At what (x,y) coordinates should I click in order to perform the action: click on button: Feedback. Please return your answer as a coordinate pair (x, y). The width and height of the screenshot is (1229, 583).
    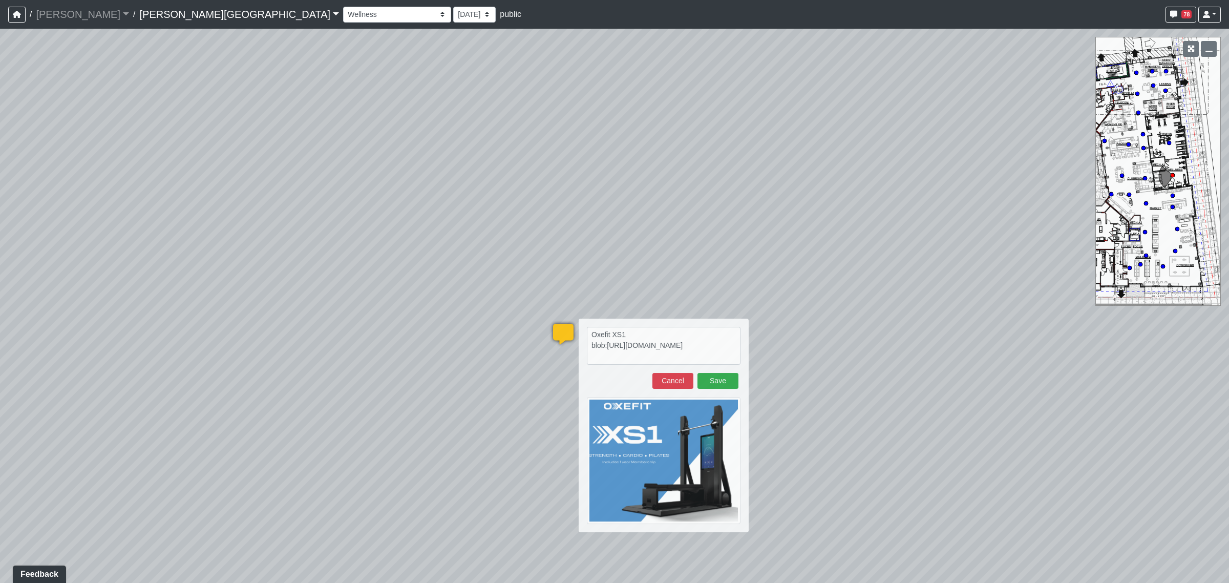
    Looking at the image, I should click on (32, 12).